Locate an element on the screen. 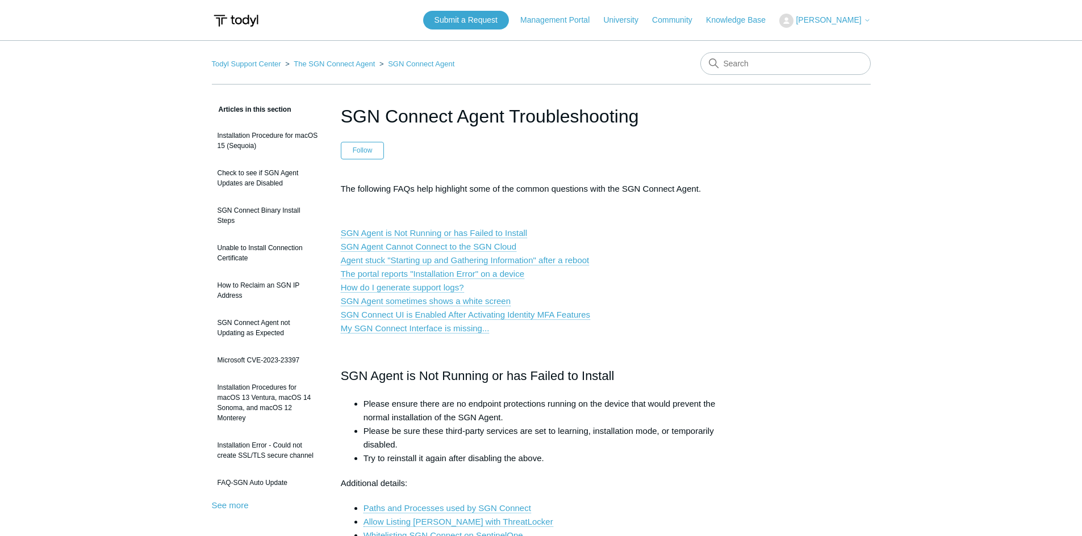 This screenshot has height=536, width=1082. a: Management Portal is located at coordinates (560, 20).